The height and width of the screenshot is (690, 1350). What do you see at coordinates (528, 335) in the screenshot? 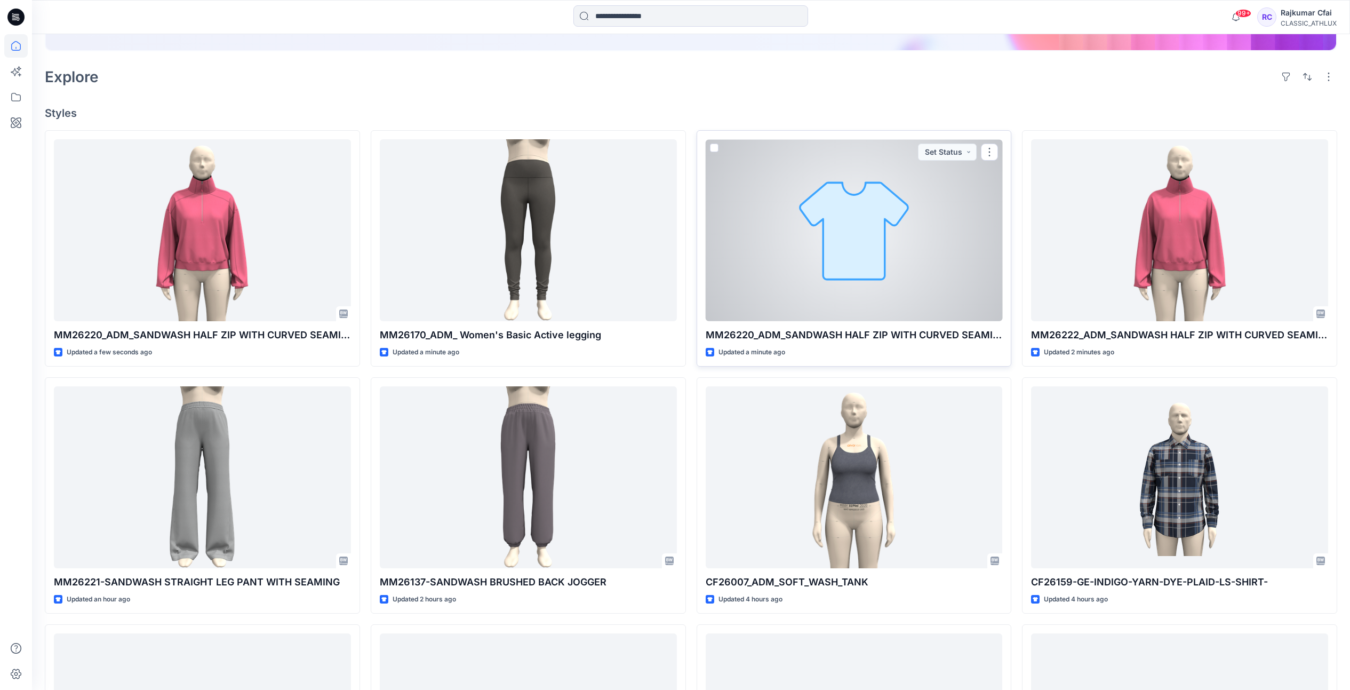
I see `p: MM26170_ADM_ Women's Basic Active legging` at bounding box center [528, 335].